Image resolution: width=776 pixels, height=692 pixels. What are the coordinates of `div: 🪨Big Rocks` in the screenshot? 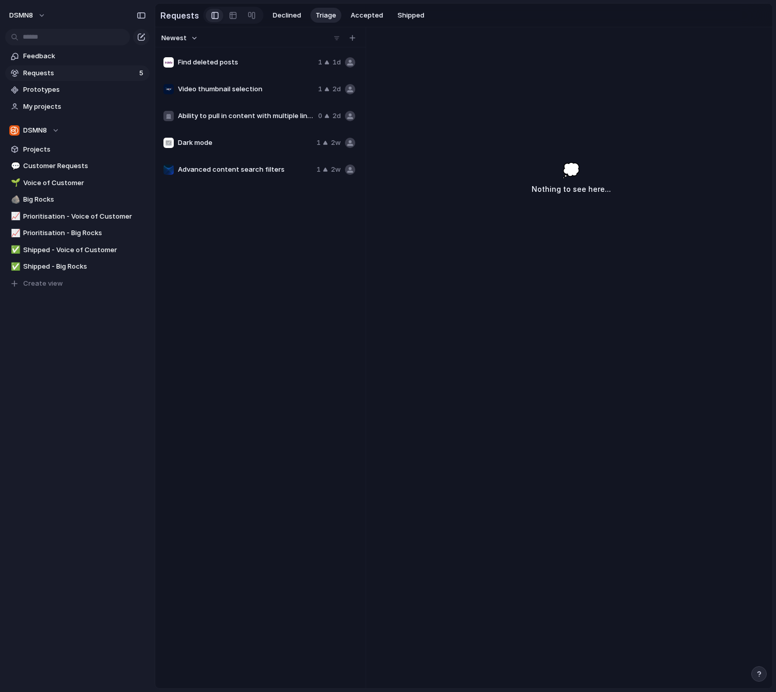 It's located at (77, 199).